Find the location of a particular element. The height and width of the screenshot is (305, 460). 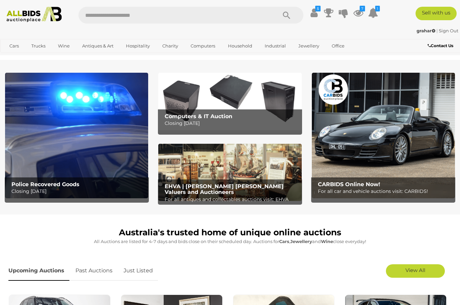

a: Just Listed is located at coordinates (138, 271).